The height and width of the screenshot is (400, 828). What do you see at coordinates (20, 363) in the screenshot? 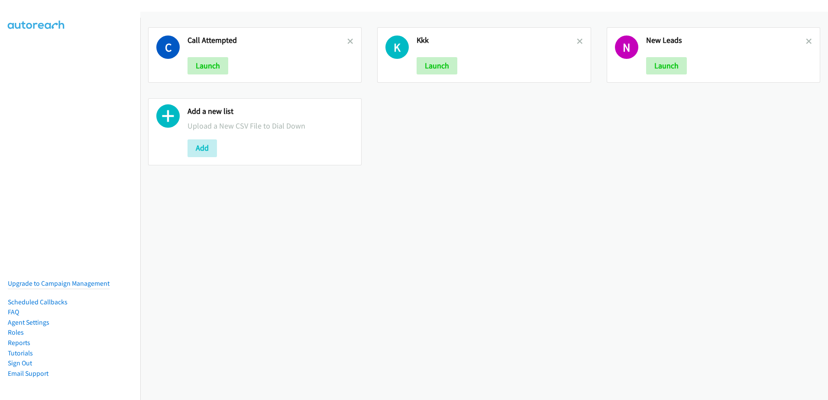
I see `a: Sign Out` at bounding box center [20, 363].